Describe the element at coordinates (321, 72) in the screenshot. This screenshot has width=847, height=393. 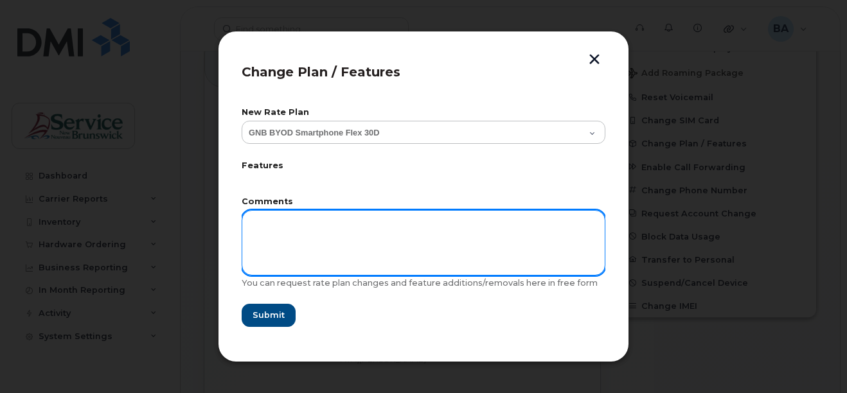
I see `span: Change Plan / Features` at that location.